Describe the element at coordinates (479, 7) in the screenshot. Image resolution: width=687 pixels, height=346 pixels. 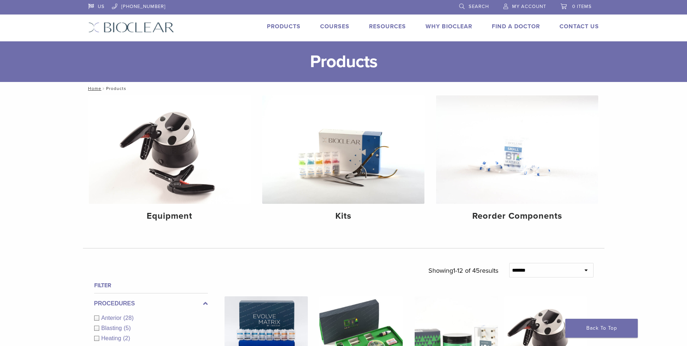
I see `span: Search` at that location.